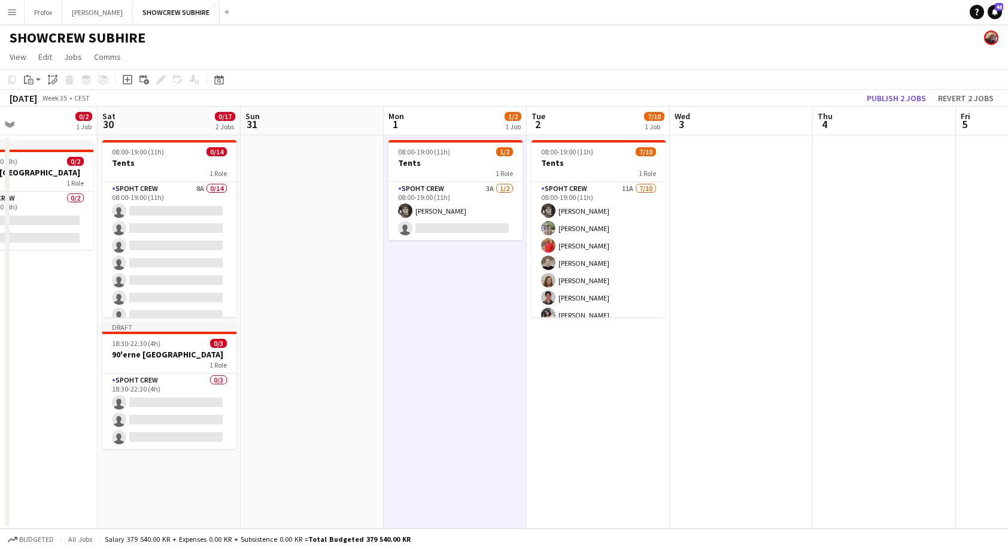 This screenshot has height=549, width=1008. I want to click on h1: SHOWCREW SUBHIRE, so click(77, 38).